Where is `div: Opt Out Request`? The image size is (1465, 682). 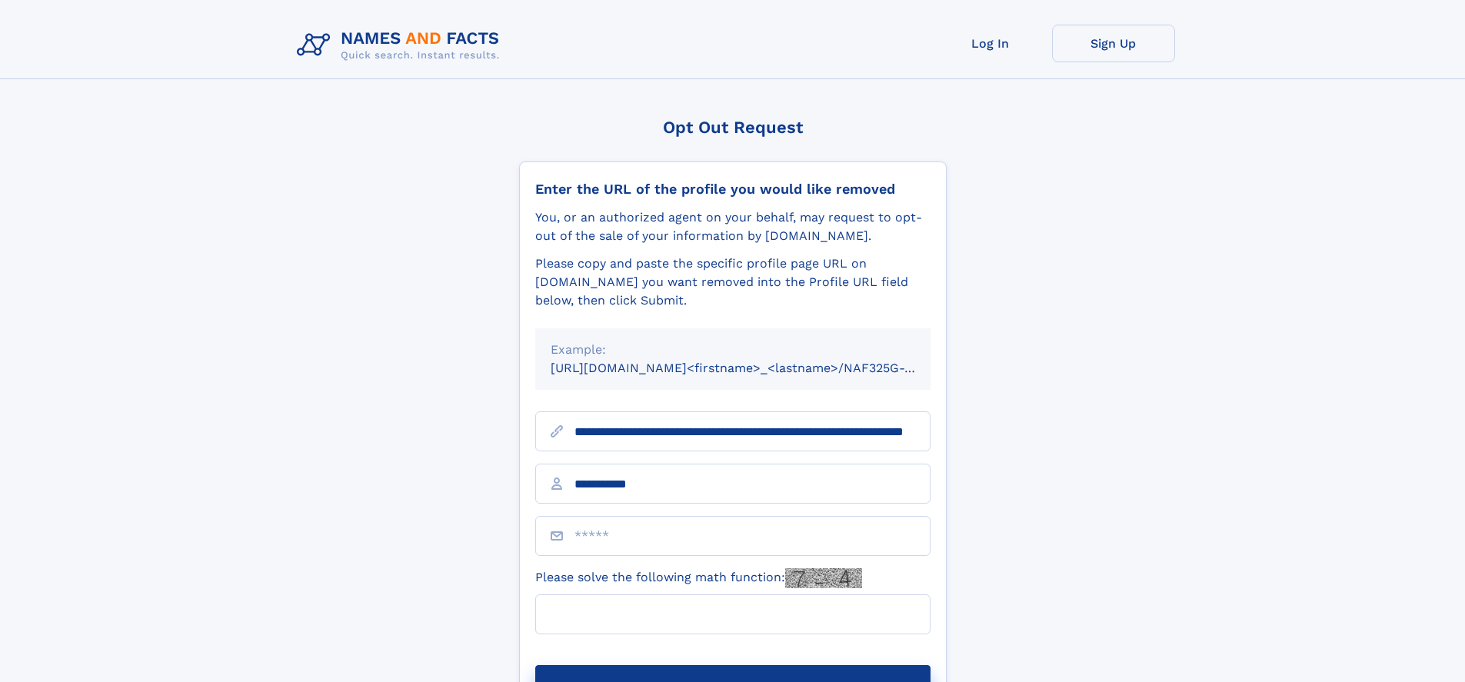 div: Opt Out Request is located at coordinates (733, 127).